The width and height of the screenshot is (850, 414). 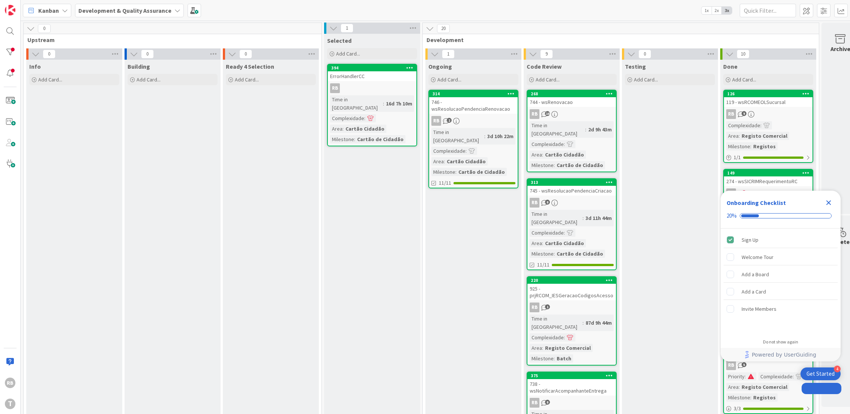 I want to click on a: 149274 - wsSICRIMRequerimentoRCRBPriority:Complexidade:Area:Registo CriminalMilestone:Registos15/15, so click(x=768, y=205).